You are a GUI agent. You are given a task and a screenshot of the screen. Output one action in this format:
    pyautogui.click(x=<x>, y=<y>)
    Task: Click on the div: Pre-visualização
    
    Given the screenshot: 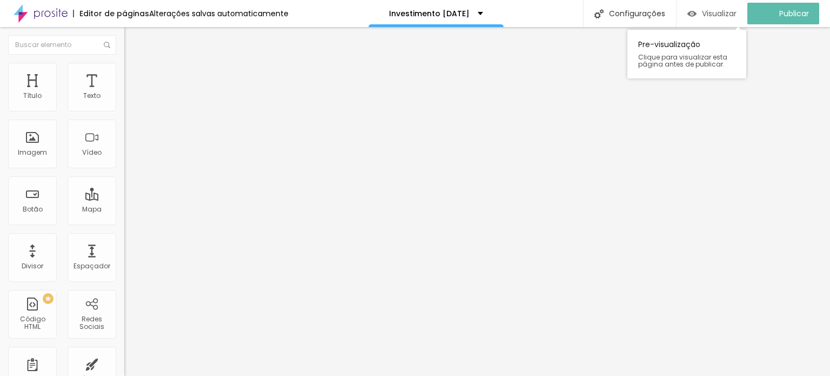 What is the action you would take?
    pyautogui.click(x=687, y=54)
    